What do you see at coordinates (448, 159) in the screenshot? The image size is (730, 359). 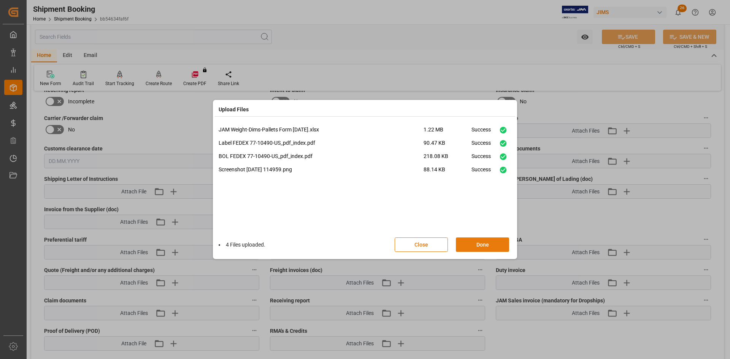 I see `span: 218.08 KB` at bounding box center [448, 159].